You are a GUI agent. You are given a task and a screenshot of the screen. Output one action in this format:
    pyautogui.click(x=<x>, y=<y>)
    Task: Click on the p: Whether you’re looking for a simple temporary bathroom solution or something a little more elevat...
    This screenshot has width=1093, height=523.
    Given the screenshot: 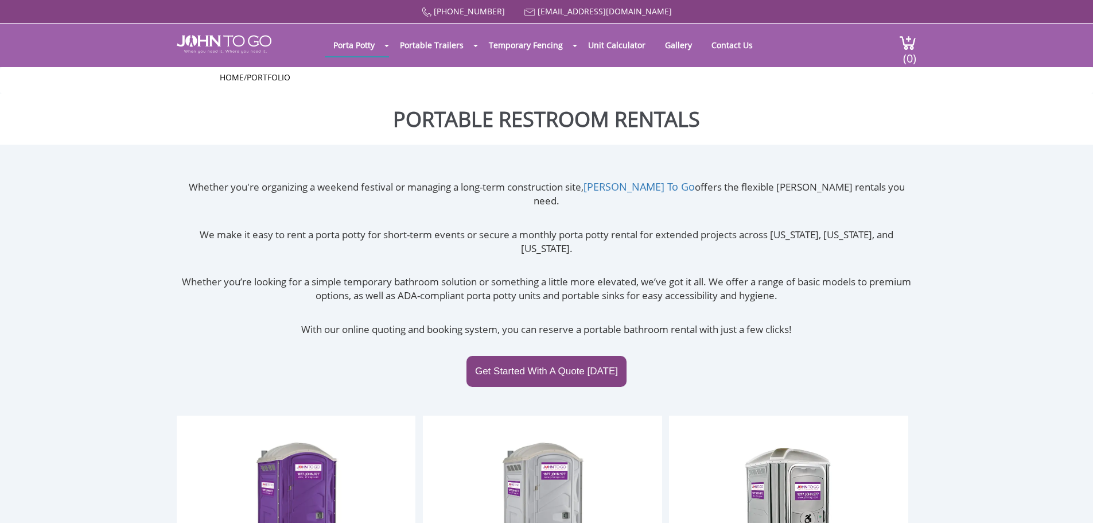 What is the action you would take?
    pyautogui.click(x=546, y=289)
    